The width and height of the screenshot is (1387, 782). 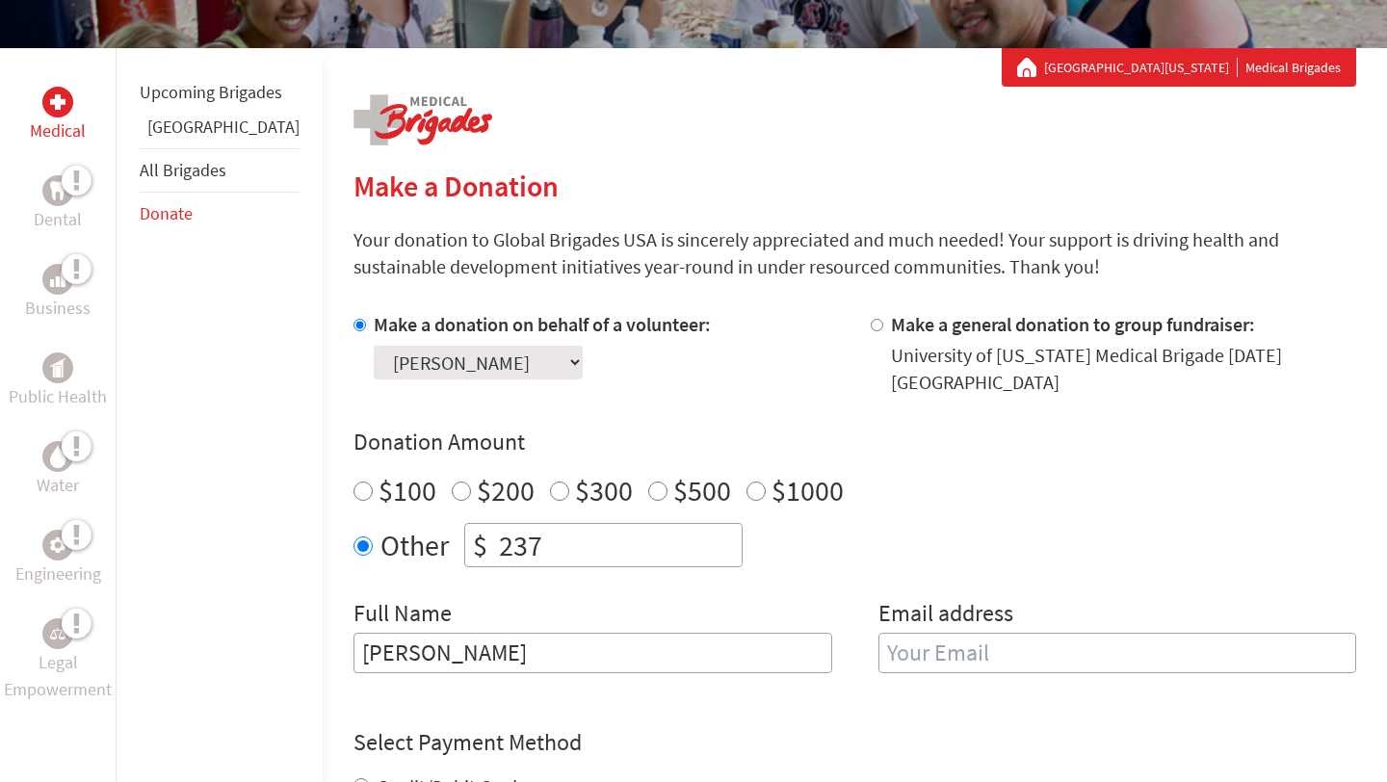 I want to click on h2: Make a Donation, so click(x=854, y=186).